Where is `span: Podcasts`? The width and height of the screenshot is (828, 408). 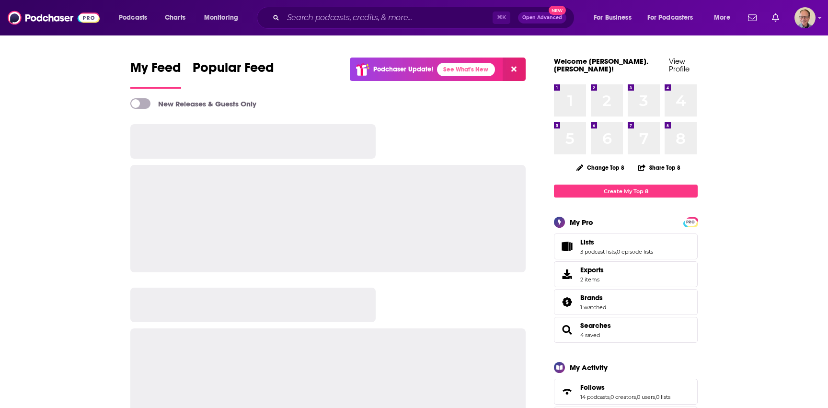 span: Podcasts is located at coordinates (133, 18).